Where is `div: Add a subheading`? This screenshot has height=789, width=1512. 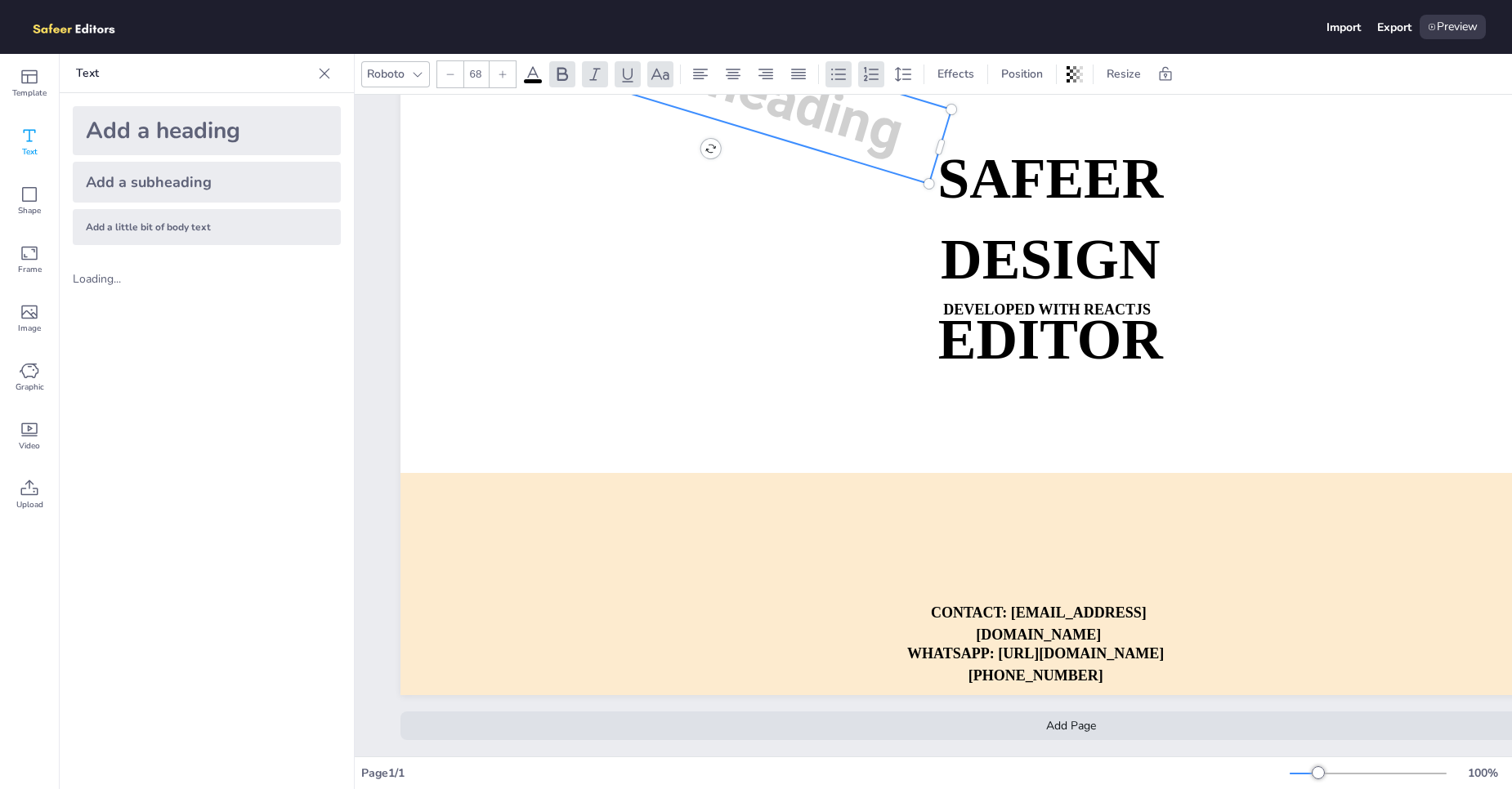 div: Add a subheading is located at coordinates (207, 182).